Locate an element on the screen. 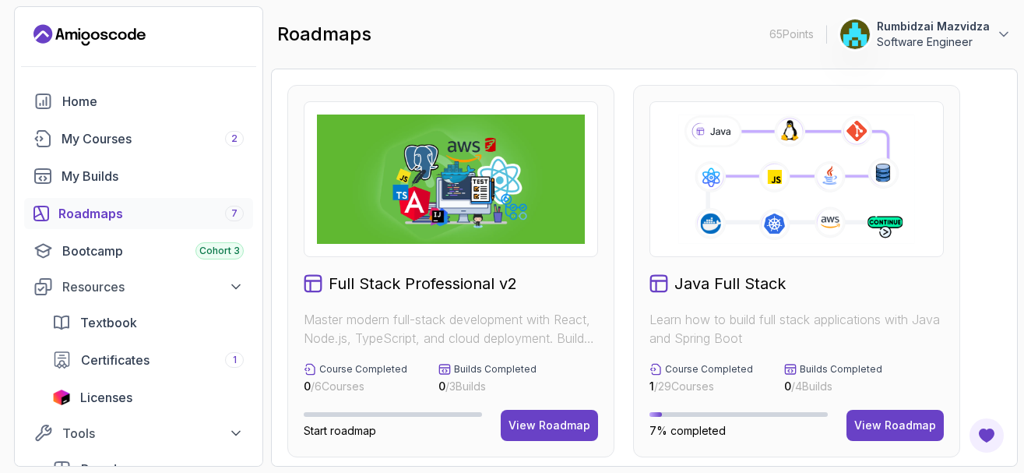 Image resolution: width=1024 pixels, height=473 pixels. a: roadmaps is located at coordinates (139, 213).